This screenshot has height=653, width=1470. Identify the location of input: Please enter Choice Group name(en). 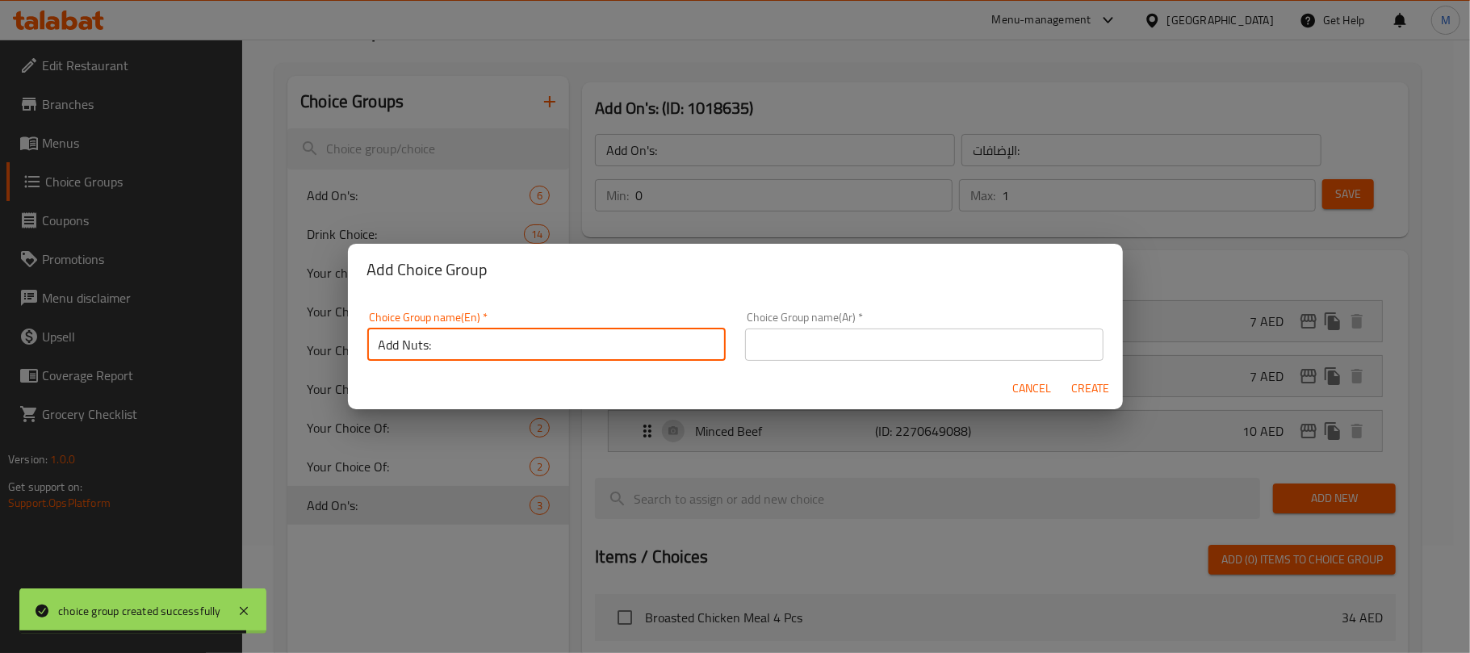
(547, 345).